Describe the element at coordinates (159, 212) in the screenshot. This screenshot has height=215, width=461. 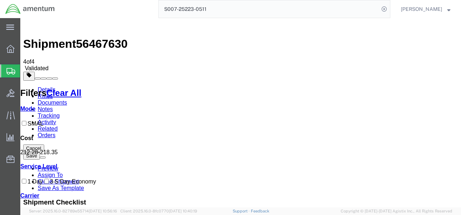
I see `span: Client: 2025.16.0-8fc0770` at that location.